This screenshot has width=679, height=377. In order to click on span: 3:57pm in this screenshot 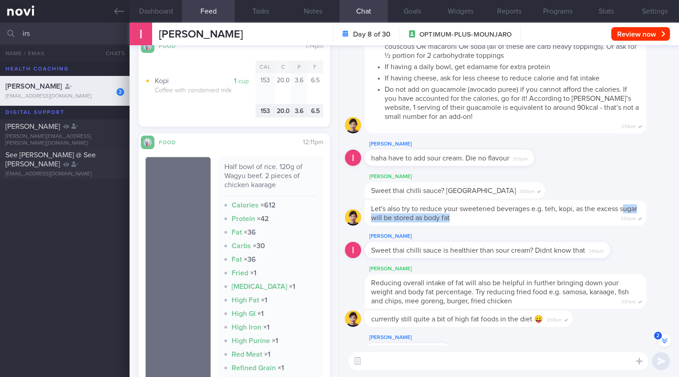, I will do `click(629, 300)`.